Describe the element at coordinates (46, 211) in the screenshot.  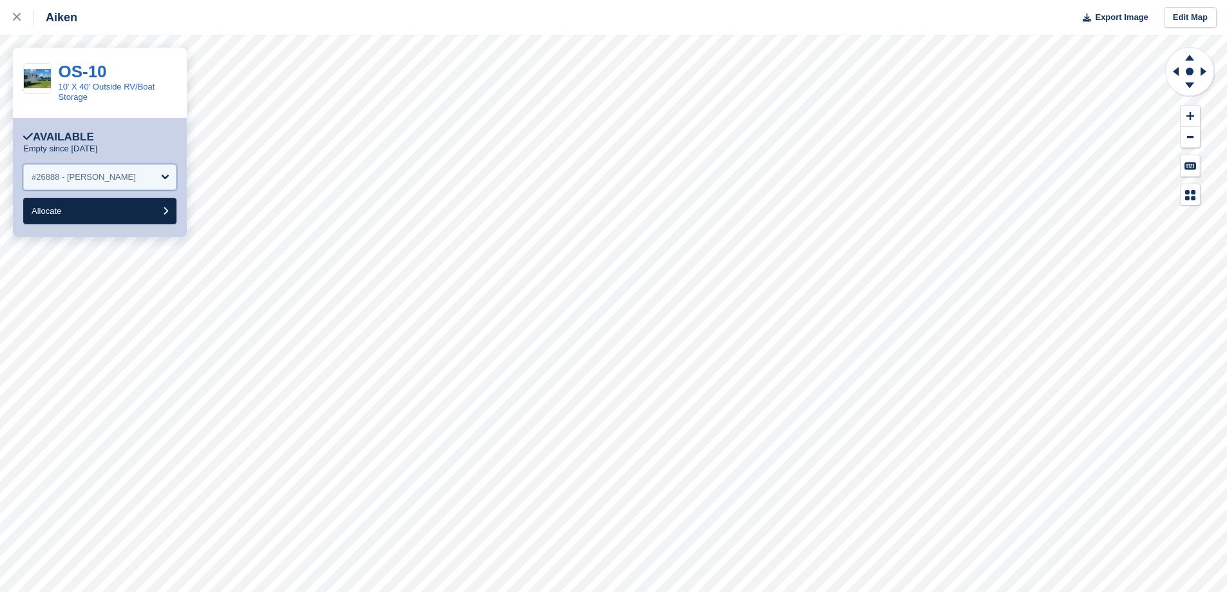
I see `span: Allocate` at that location.